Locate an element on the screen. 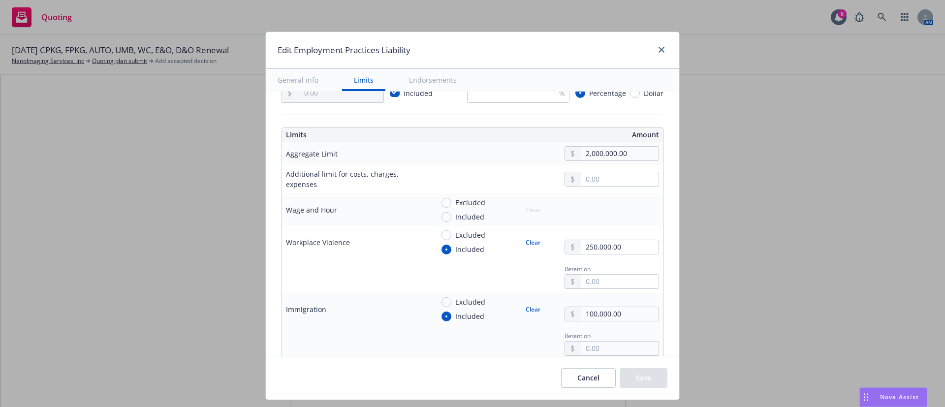 Image resolution: width=945 pixels, height=407 pixels. span: Nova Assist is located at coordinates (899, 396).